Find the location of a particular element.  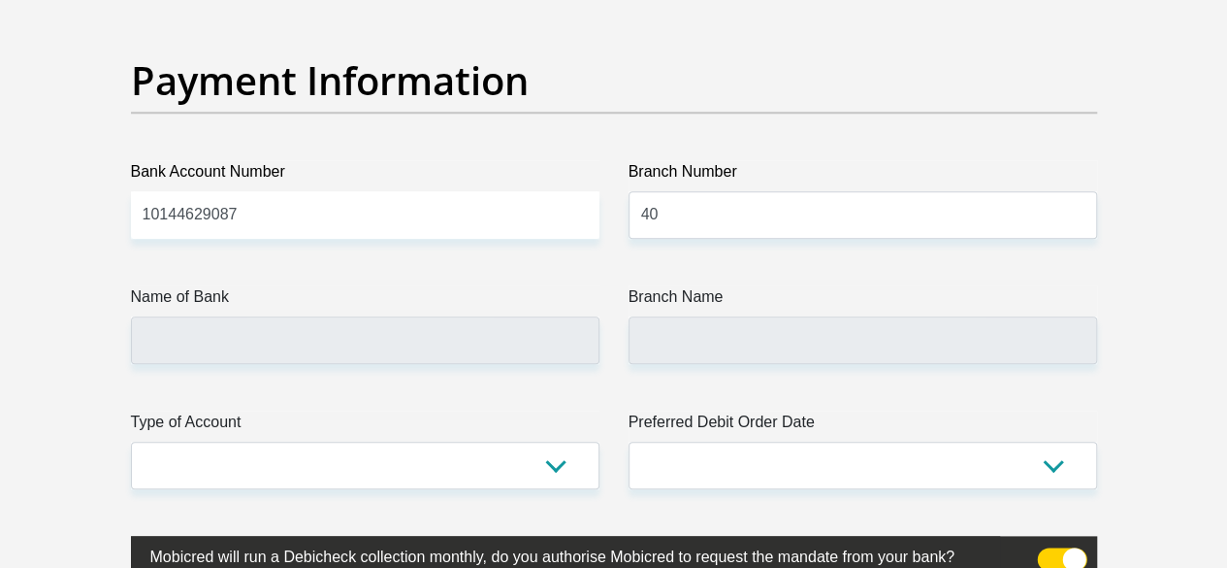

label: Bank Account Number is located at coordinates (365, 176).